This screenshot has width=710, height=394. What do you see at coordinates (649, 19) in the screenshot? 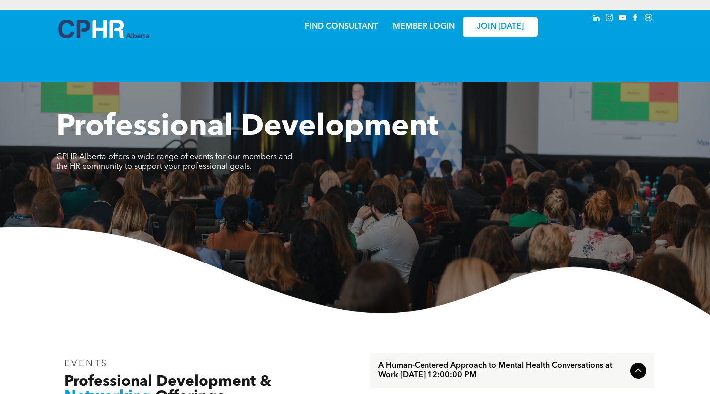
I see `a: Social network` at bounding box center [649, 19].